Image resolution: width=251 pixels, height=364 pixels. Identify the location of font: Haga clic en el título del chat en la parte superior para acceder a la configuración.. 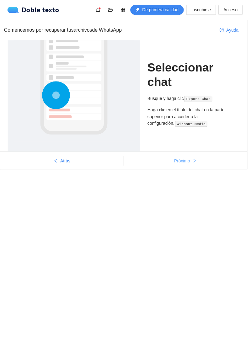
(188, 118).